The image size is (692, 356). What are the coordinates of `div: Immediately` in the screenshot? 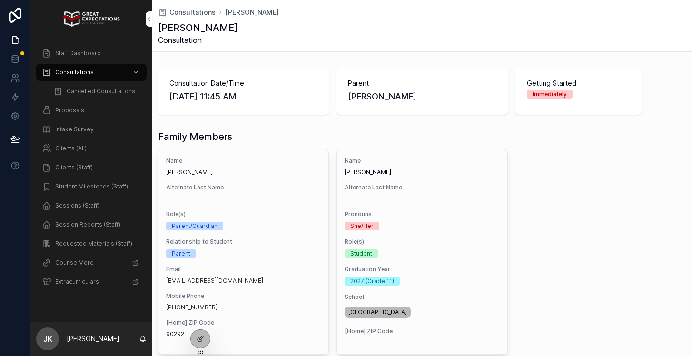 It's located at (550, 94).